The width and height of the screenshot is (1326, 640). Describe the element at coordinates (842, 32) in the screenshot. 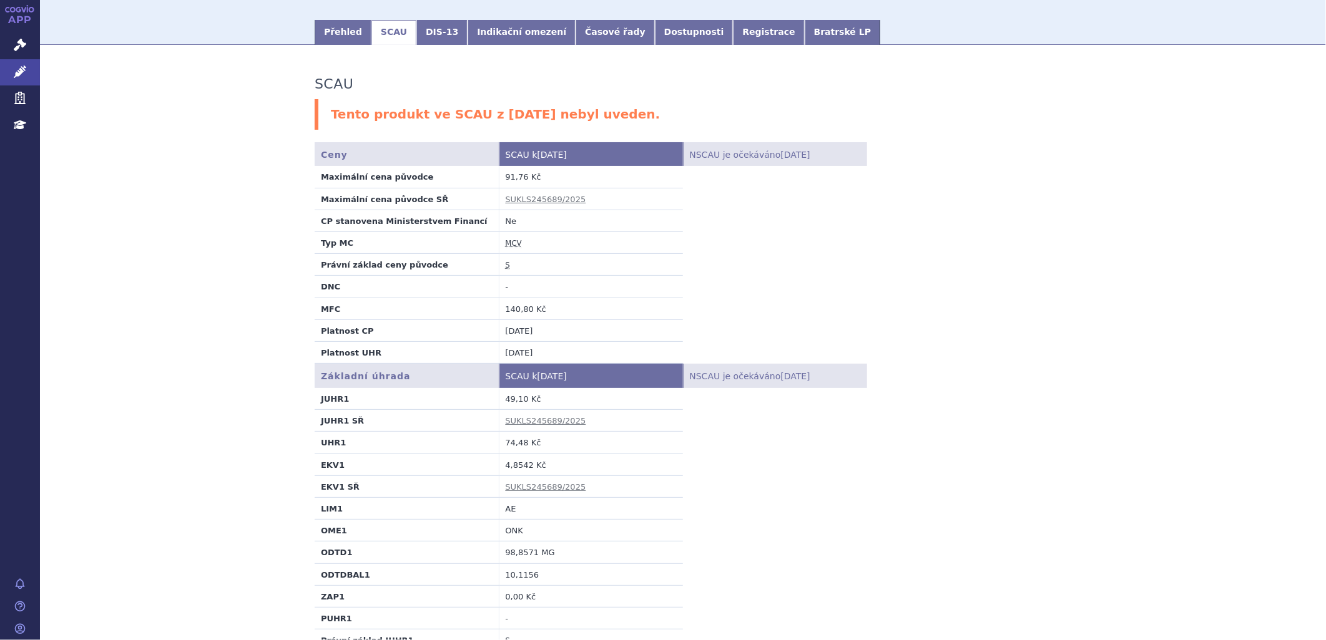

I see `a: Bratrské LP` at that location.